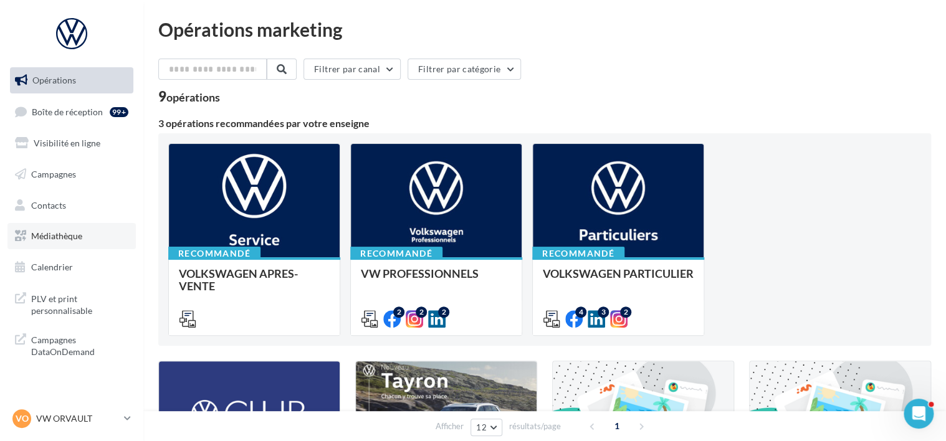 Image resolution: width=946 pixels, height=441 pixels. What do you see at coordinates (54, 174) in the screenshot?
I see `span: Campagnes` at bounding box center [54, 174].